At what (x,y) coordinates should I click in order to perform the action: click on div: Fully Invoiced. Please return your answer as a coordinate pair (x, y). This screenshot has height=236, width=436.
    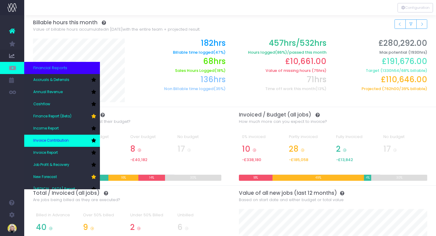
    Looking at the image, I should click on (357, 139).